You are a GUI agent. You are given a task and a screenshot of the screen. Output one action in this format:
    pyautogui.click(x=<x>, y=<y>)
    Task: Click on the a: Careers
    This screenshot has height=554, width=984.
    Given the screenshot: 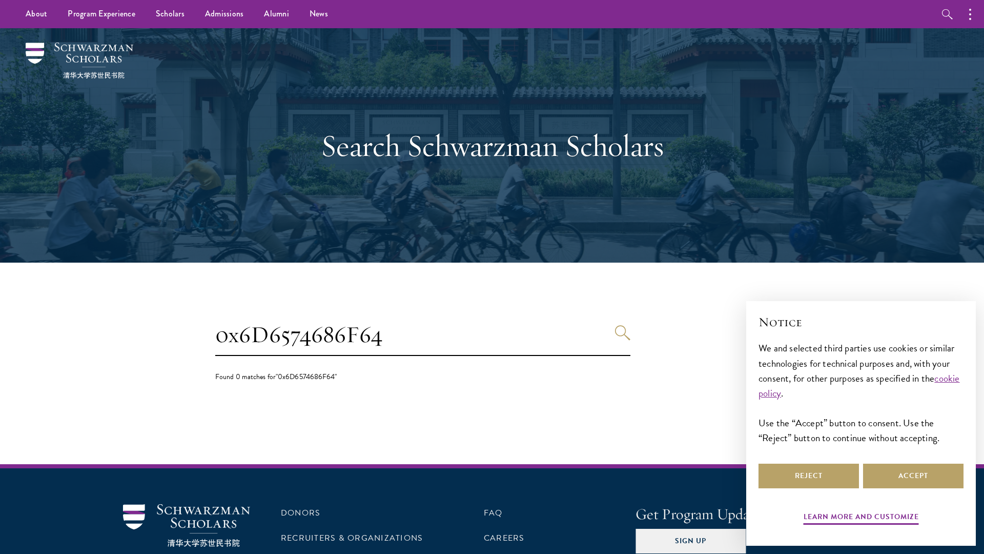 What is the action you would take?
    pyautogui.click(x=504, y=538)
    